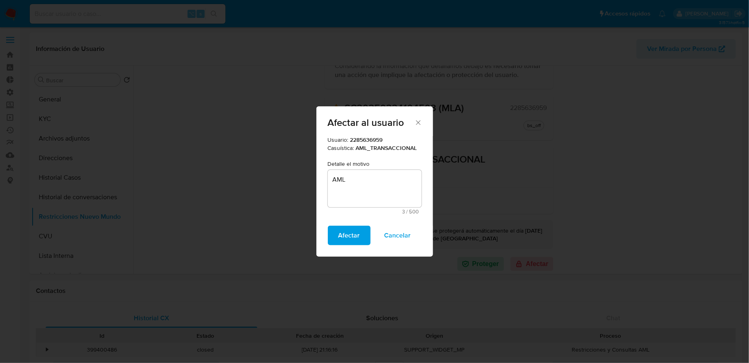 The width and height of the screenshot is (749, 363). I want to click on button: Cancelar, so click(398, 236).